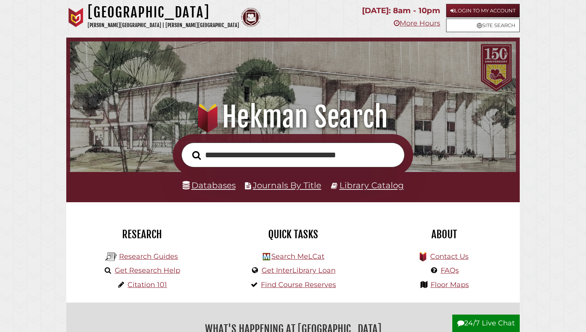 The width and height of the screenshot is (586, 332). What do you see at coordinates (209, 185) in the screenshot?
I see `a: Databases` at bounding box center [209, 185].